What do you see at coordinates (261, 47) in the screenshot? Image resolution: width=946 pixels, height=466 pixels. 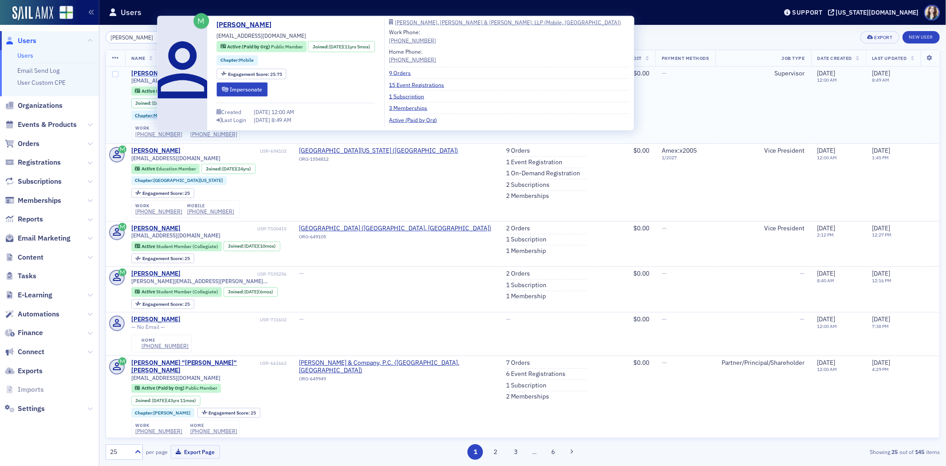 I see `a: Active (Paid by Org) Public Member` at bounding box center [261, 47].